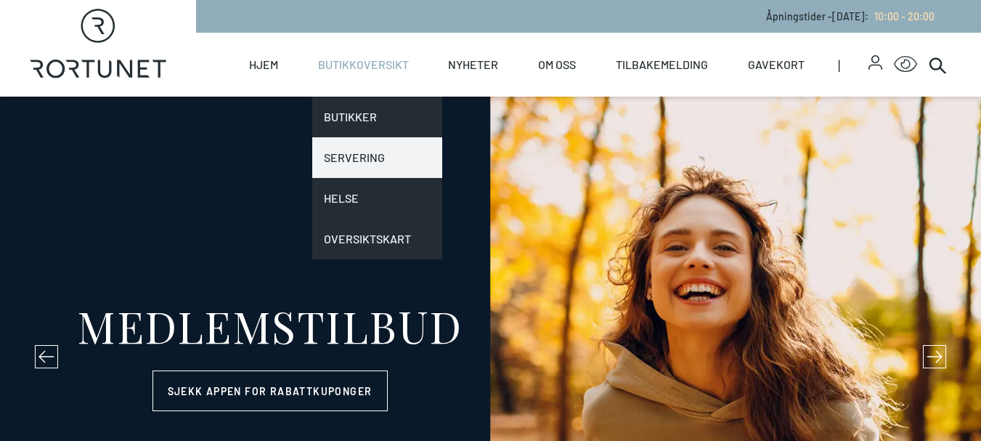  Describe the element at coordinates (473, 65) in the screenshot. I see `a: Nyheter` at that location.